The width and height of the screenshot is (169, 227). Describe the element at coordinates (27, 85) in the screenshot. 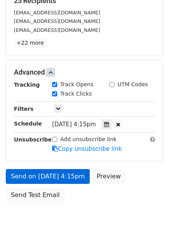

I see `strong: Tracking` at that location.